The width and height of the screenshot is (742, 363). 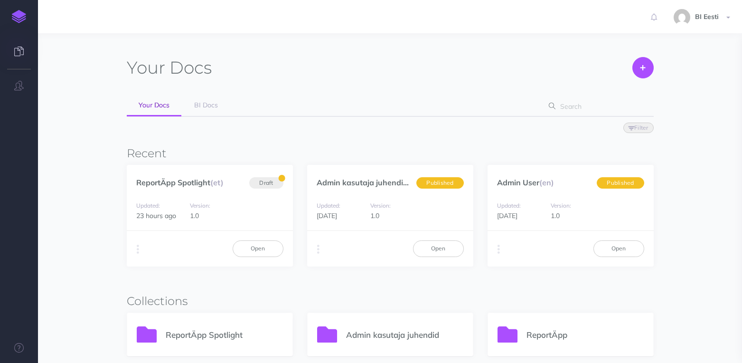 What do you see at coordinates (180, 182) in the screenshot?
I see `a: ReportÄpp Spotlight(et)` at bounding box center [180, 182].